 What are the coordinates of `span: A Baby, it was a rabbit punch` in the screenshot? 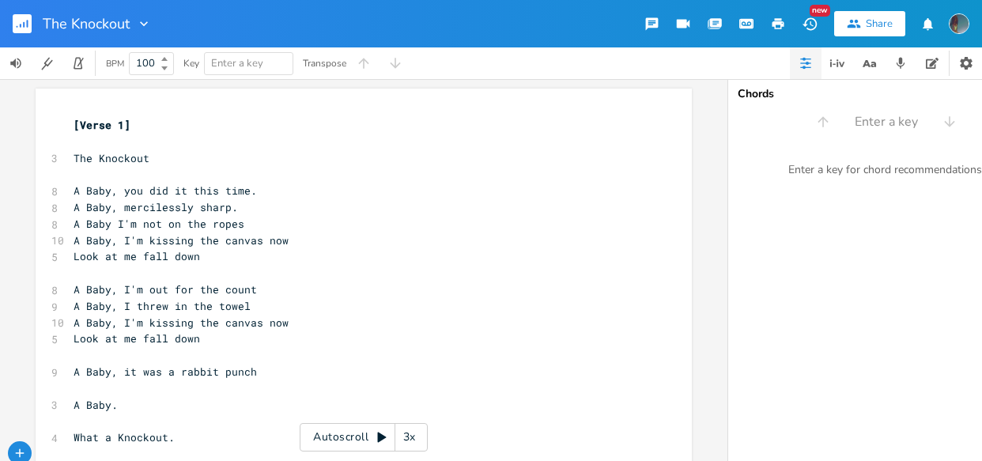 It's located at (165, 372).